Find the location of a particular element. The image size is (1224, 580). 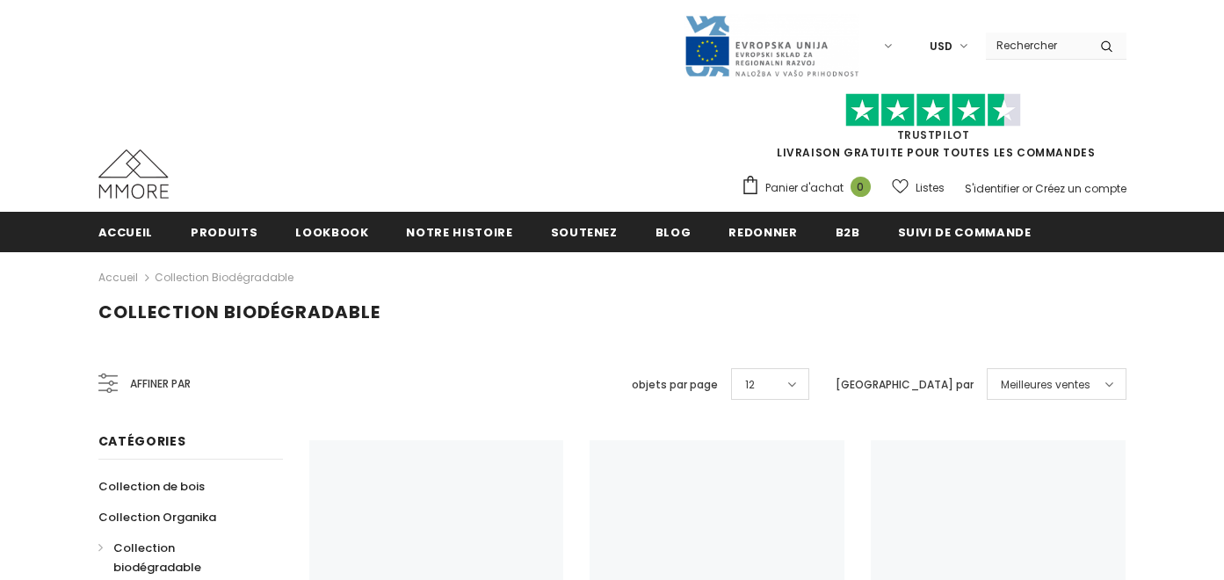

a: Créez un compte is located at coordinates (1080, 188).